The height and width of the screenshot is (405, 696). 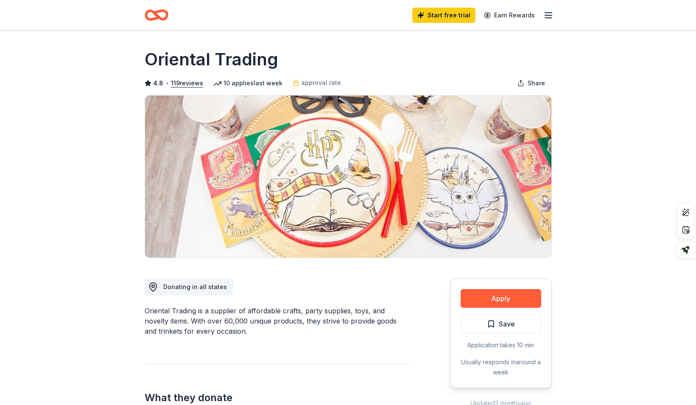 What do you see at coordinates (158, 83) in the screenshot?
I see `span: 4.8` at bounding box center [158, 83].